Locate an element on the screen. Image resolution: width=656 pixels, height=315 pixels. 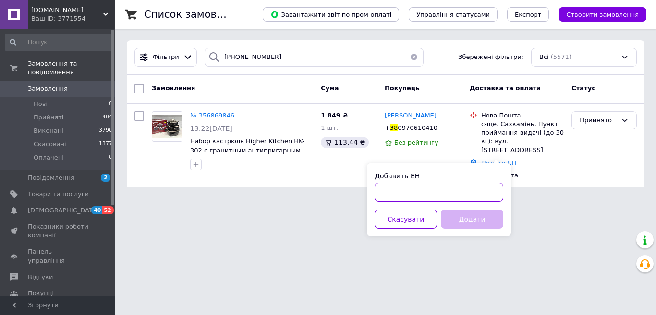
a: Фото товару is located at coordinates (167, 127).